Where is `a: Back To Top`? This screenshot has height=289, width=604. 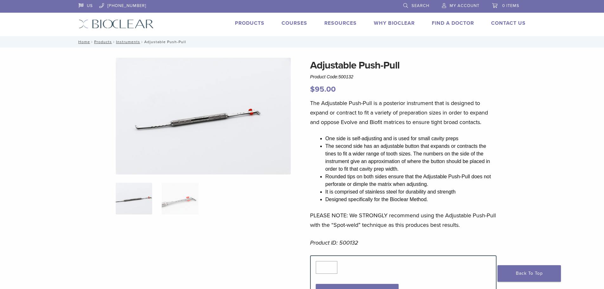 a: Back To Top is located at coordinates (529, 273).